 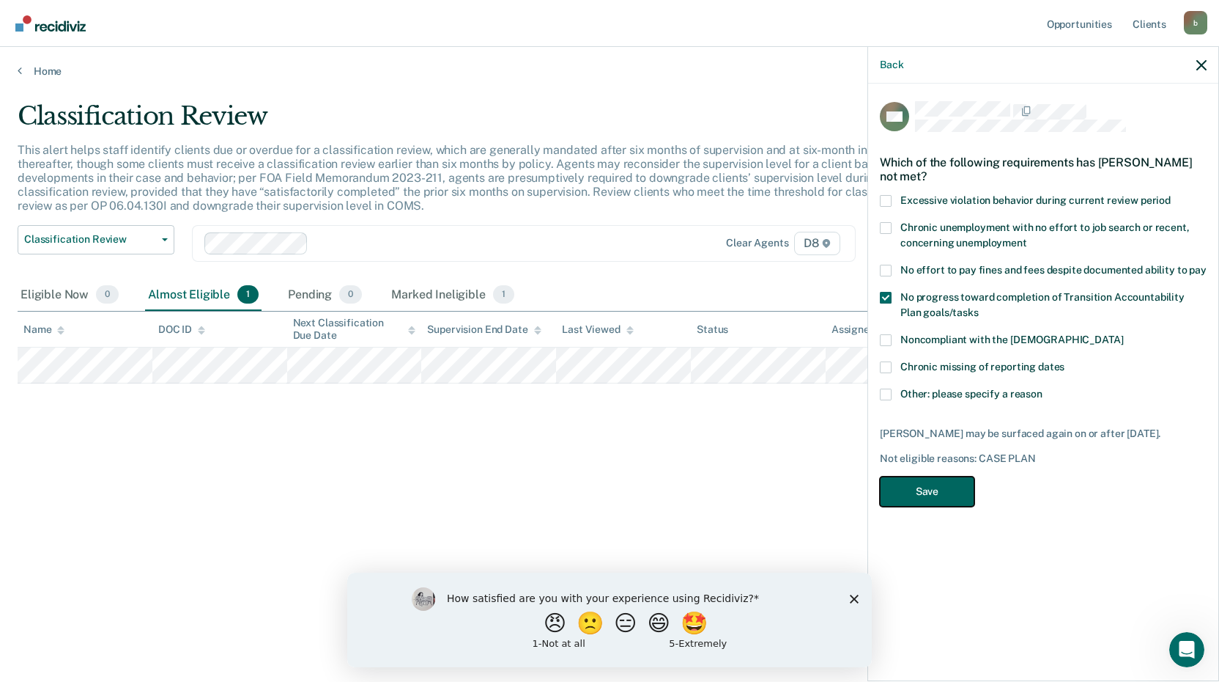 I want to click on button: Save, so click(x=927, y=491).